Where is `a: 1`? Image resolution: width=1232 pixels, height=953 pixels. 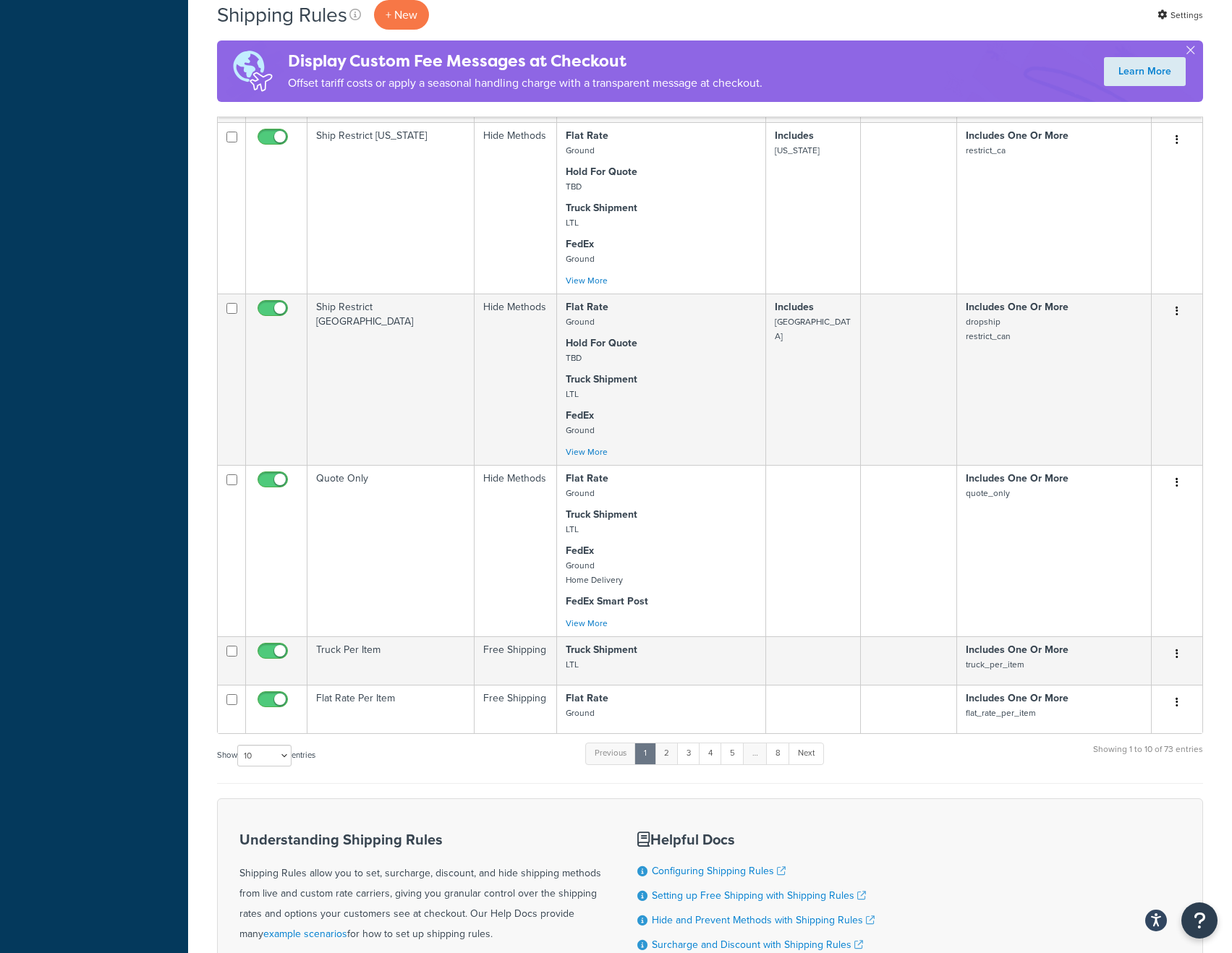
a: 1 is located at coordinates (646, 753).